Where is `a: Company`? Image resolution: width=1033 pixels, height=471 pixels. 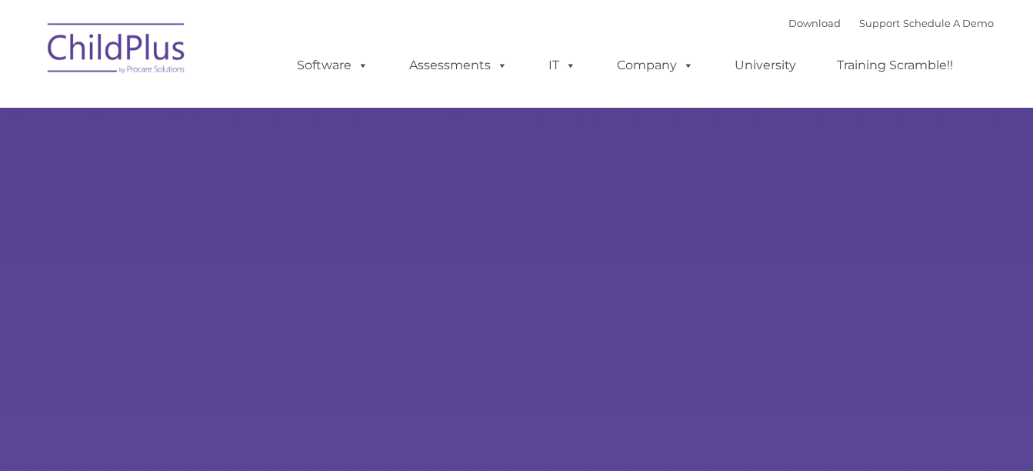
a: Company is located at coordinates (655, 65).